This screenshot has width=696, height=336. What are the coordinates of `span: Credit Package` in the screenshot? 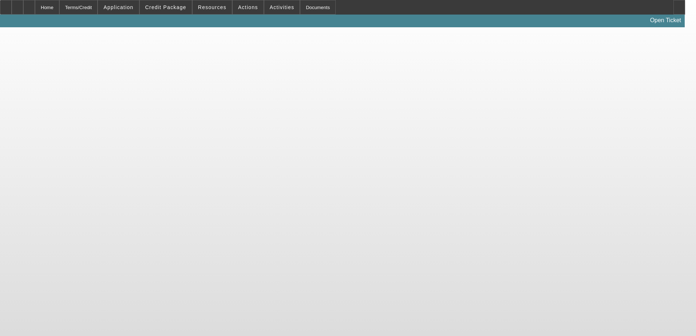 It's located at (166, 7).